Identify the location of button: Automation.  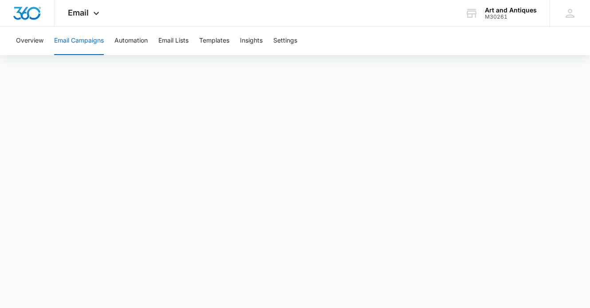
(131, 41).